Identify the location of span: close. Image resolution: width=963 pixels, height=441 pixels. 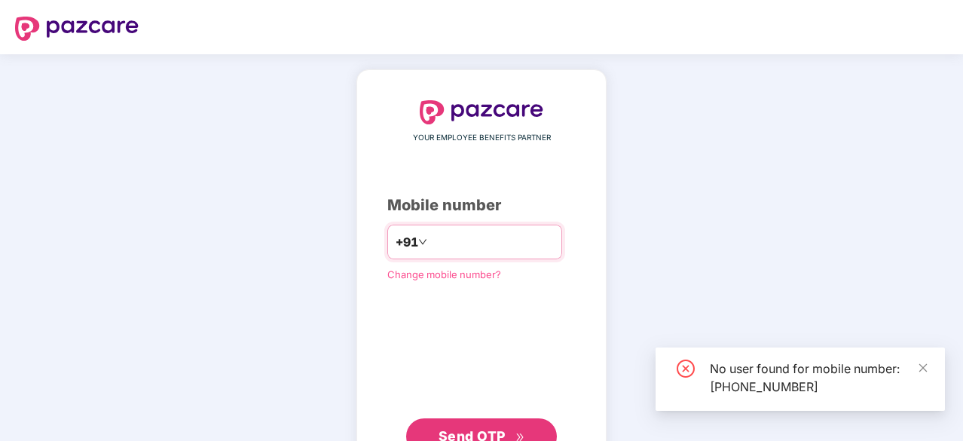
(923, 368).